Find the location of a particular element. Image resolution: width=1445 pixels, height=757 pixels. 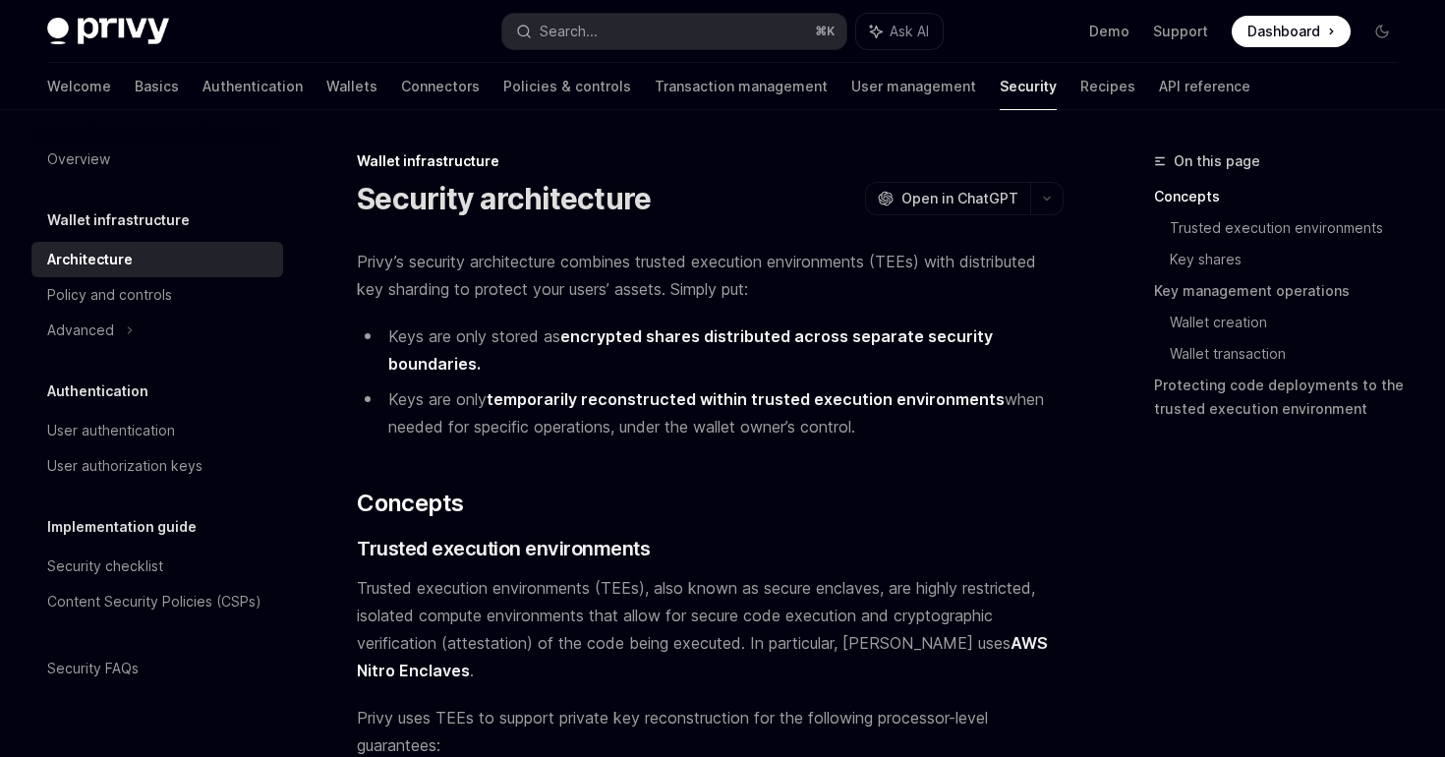

a: User authentication is located at coordinates (157, 431).